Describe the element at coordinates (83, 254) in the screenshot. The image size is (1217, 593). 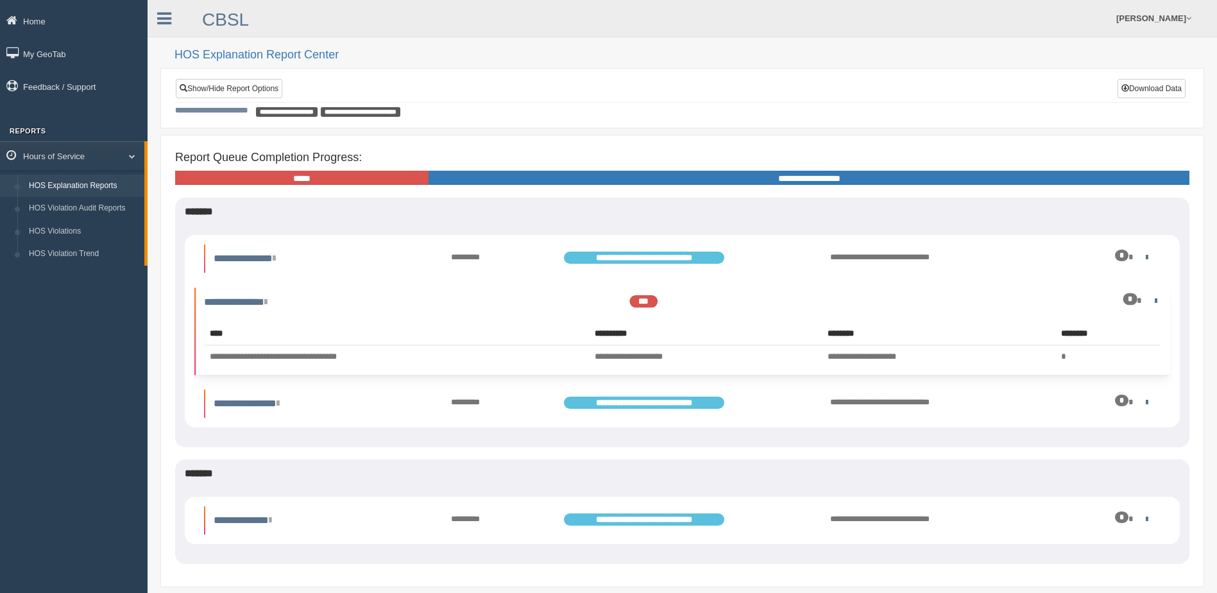
I see `a: HOS Violation Trend` at that location.